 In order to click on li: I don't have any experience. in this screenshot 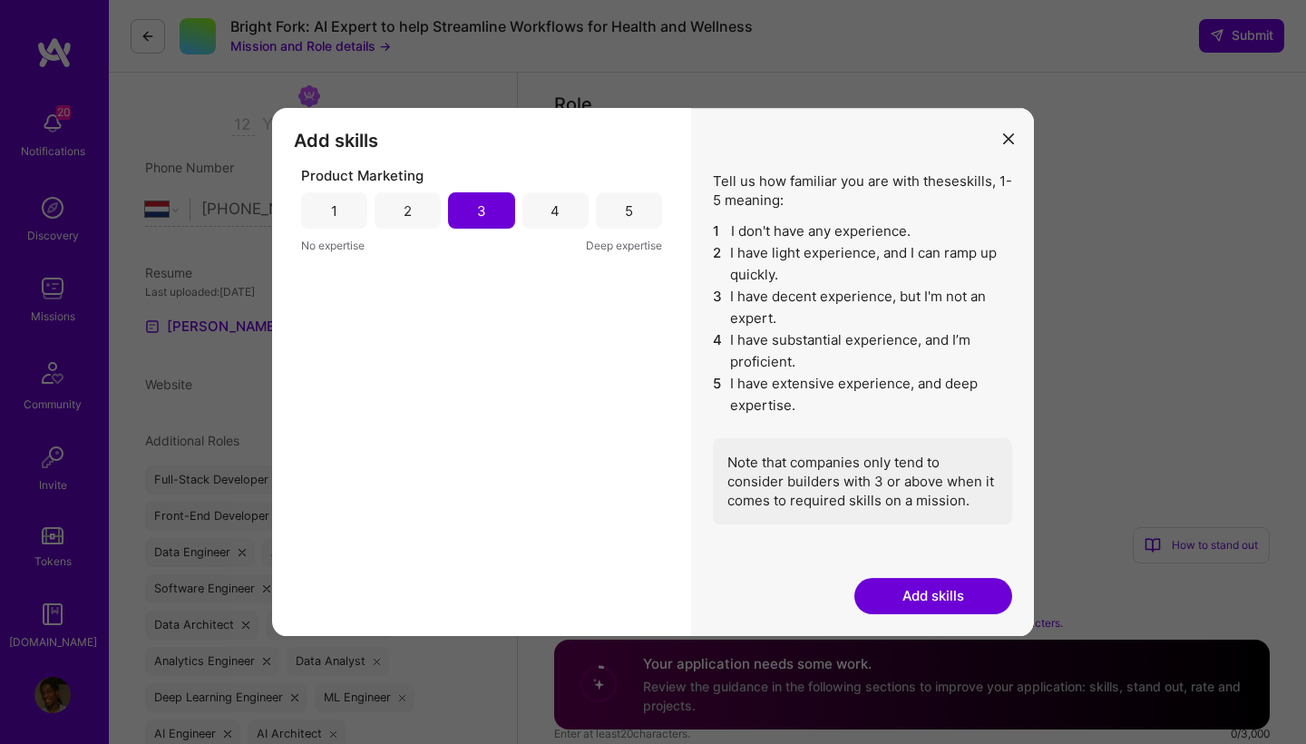, I will do `click(862, 231)`.